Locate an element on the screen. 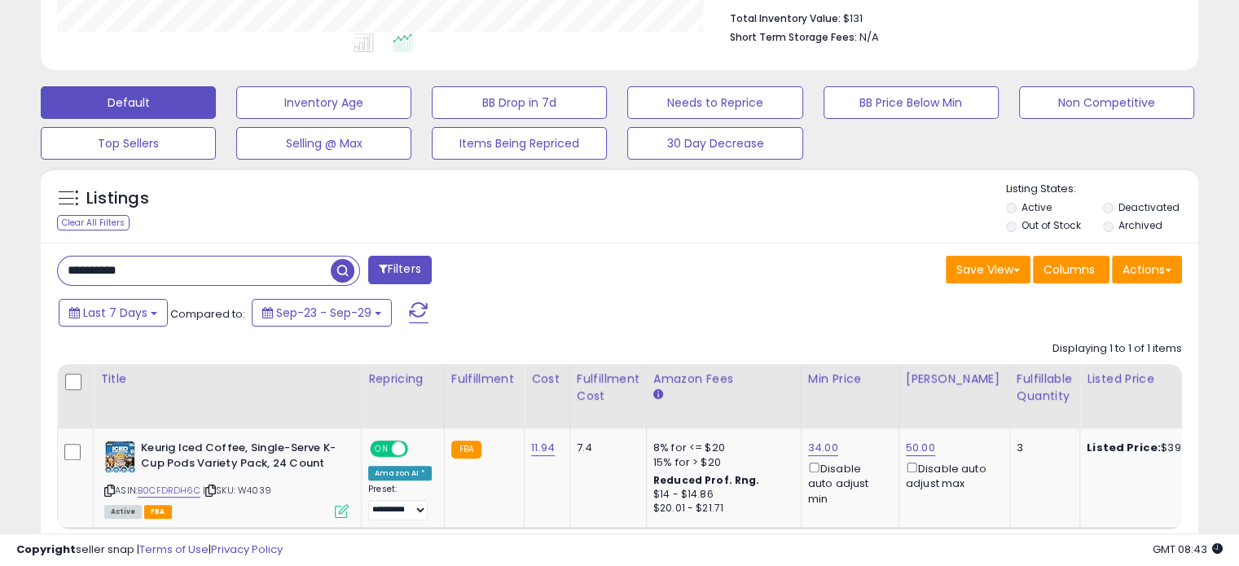 The image size is (1239, 566). div: Fulfillment is located at coordinates (484, 379).